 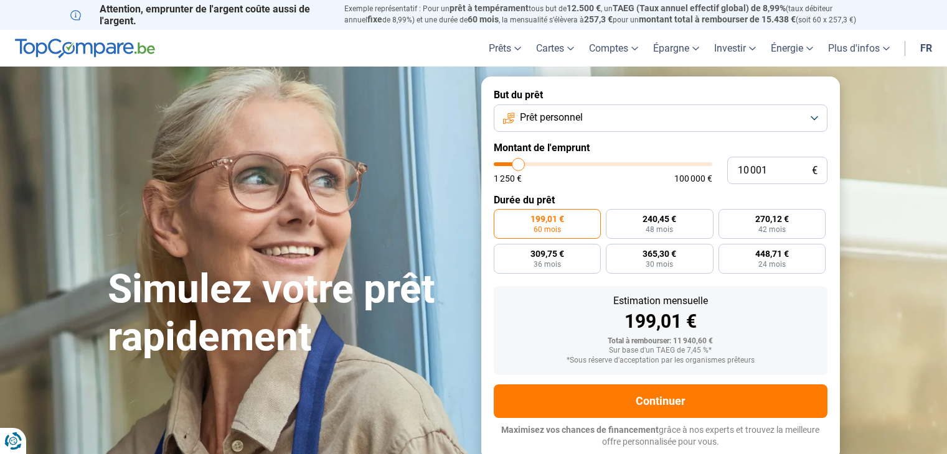 What do you see at coordinates (659, 230) in the screenshot?
I see `span: 48 mois` at bounding box center [659, 230].